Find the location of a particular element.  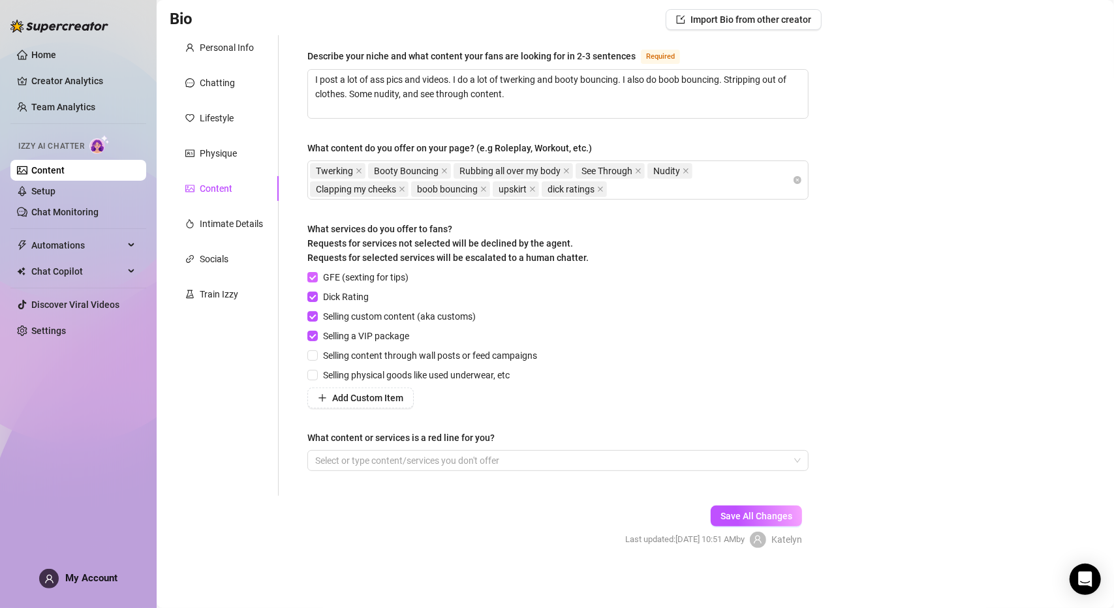

img: AI Chatter is located at coordinates (99, 144).